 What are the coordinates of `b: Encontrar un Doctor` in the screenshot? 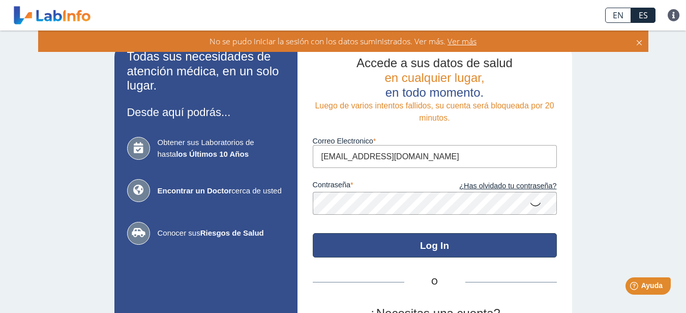 It's located at (195, 190).